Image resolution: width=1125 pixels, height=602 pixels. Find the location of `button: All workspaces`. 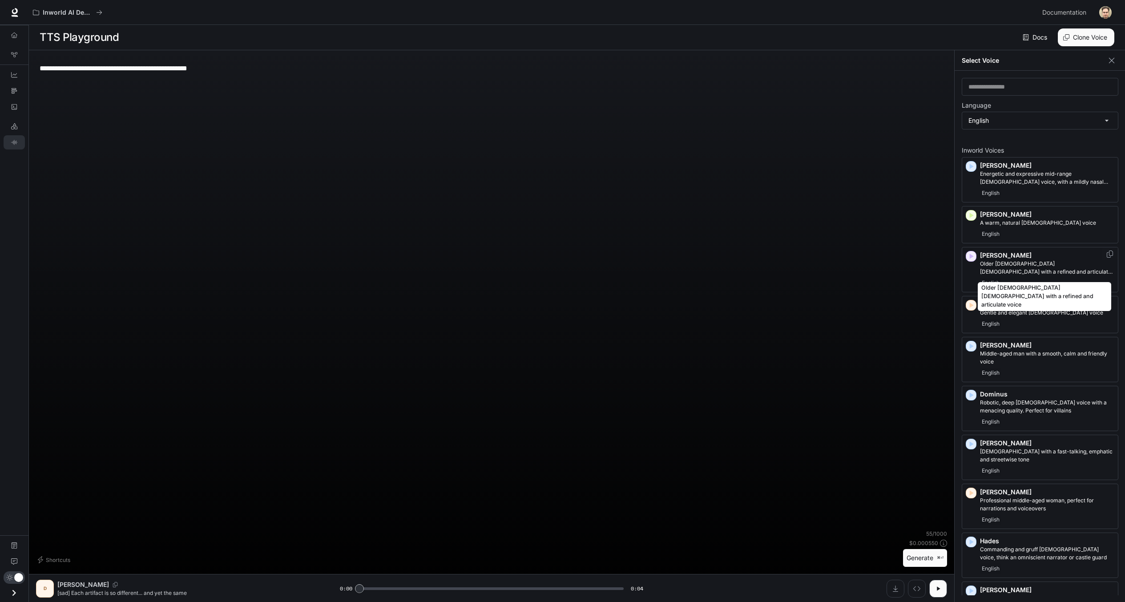

button: All workspaces is located at coordinates (68, 12).